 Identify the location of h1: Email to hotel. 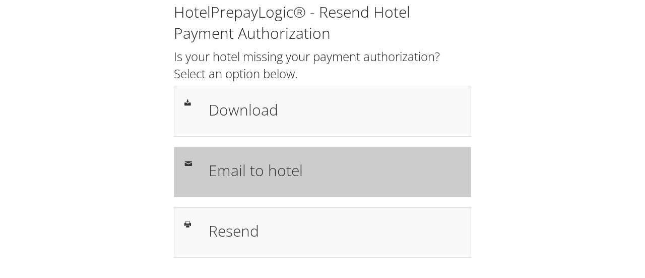
(335, 170).